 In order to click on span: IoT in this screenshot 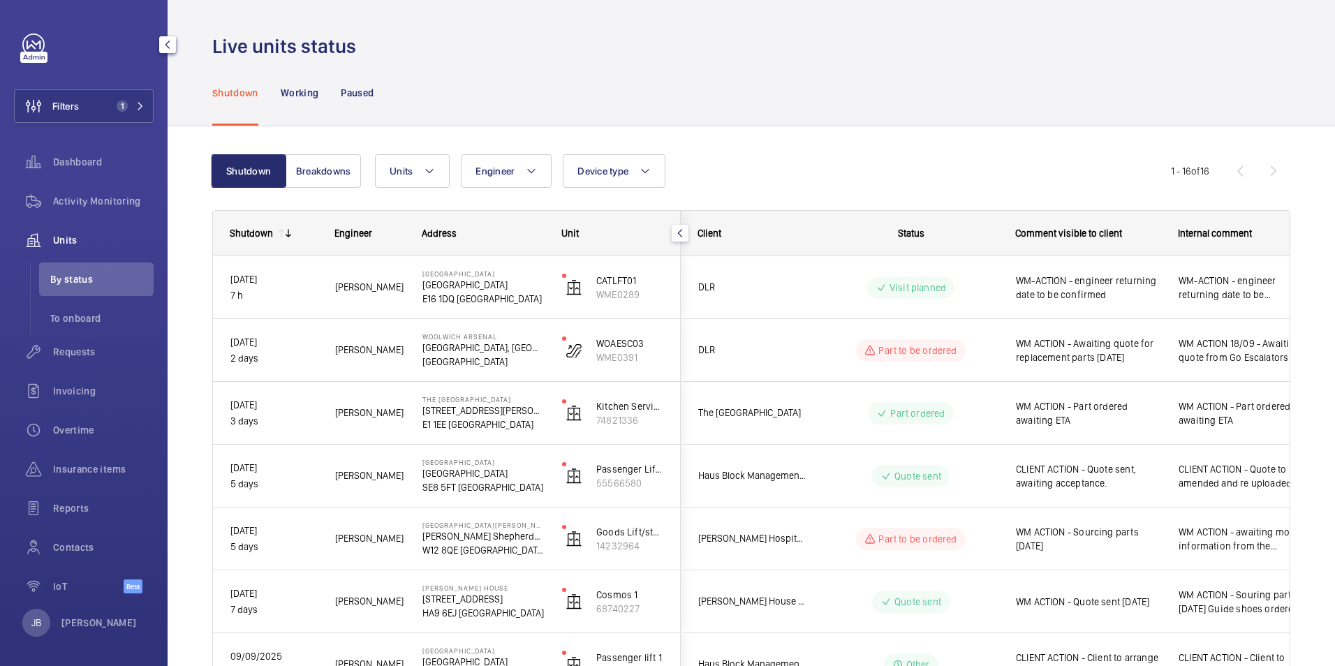, I will do `click(88, 586)`.